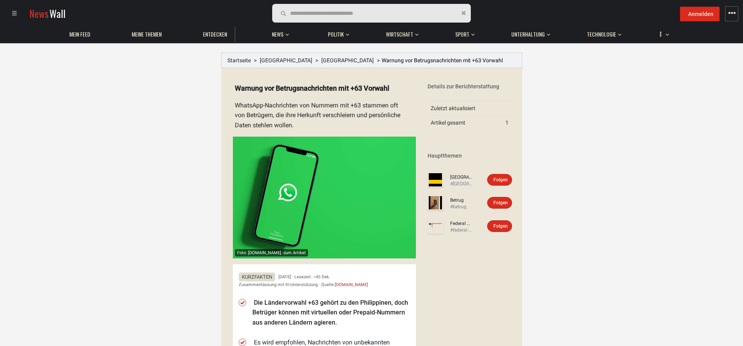 The height and width of the screenshot is (346, 743). What do you see at coordinates (278, 34) in the screenshot?
I see `a: News` at bounding box center [278, 34].